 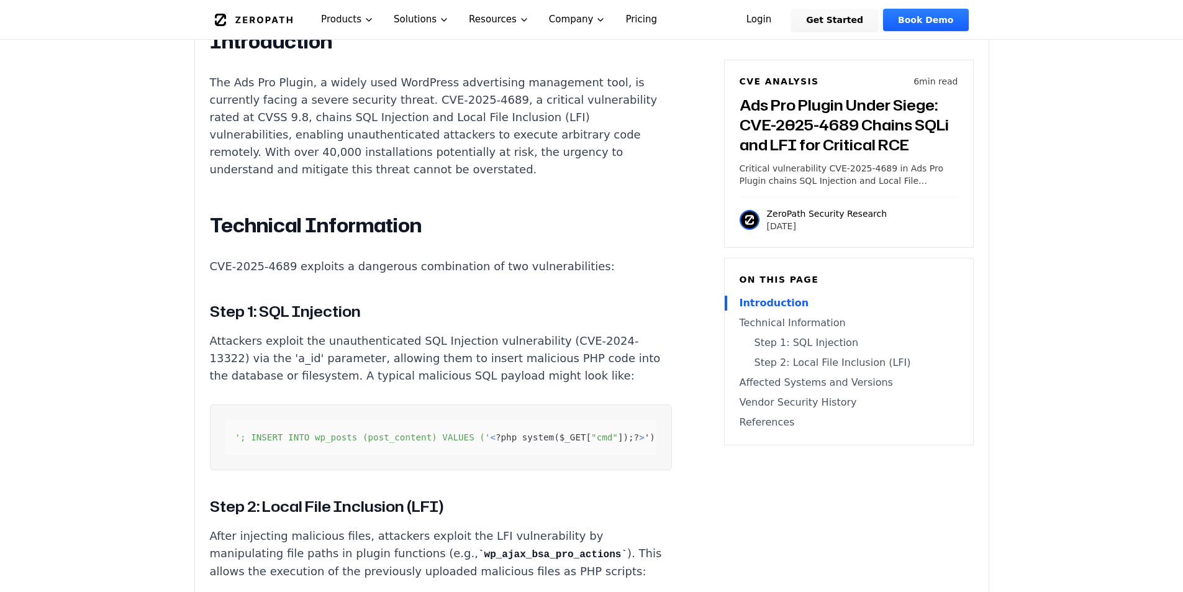 I want to click on a: Step 2: Local File Inclusion (LFI), so click(x=849, y=363).